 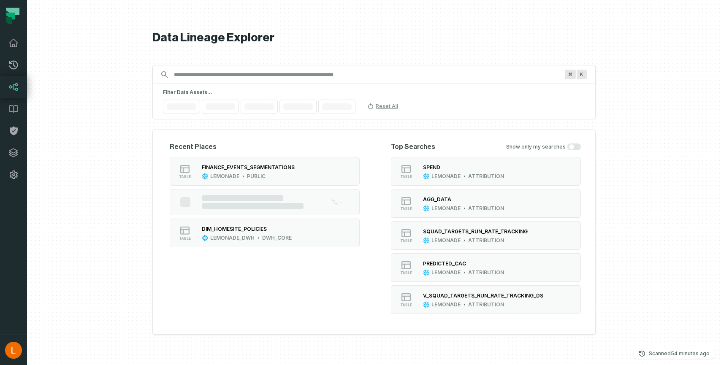 What do you see at coordinates (14, 350) in the screenshot?
I see `img: avatar of Linoy Tenenboim` at bounding box center [14, 350].